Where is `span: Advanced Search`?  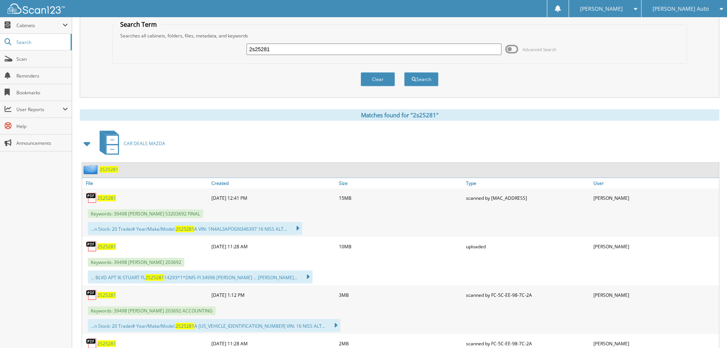
span: Advanced Search is located at coordinates (539, 49).